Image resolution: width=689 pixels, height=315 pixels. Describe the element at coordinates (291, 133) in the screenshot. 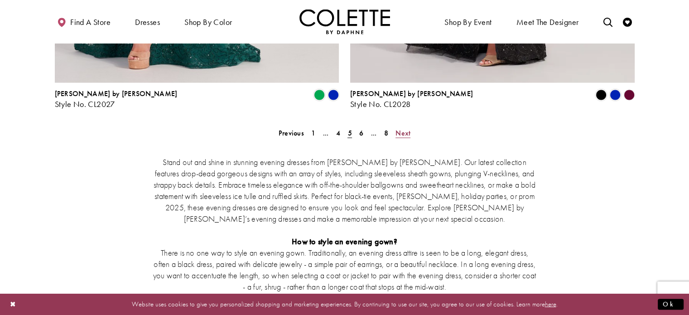

I see `span: Previous` at that location.